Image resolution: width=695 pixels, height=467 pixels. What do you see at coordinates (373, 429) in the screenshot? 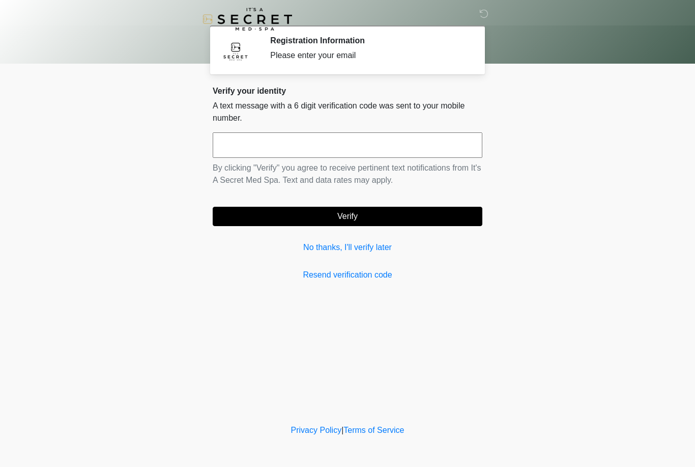
I see `a: Terms of Service` at bounding box center [373, 429].